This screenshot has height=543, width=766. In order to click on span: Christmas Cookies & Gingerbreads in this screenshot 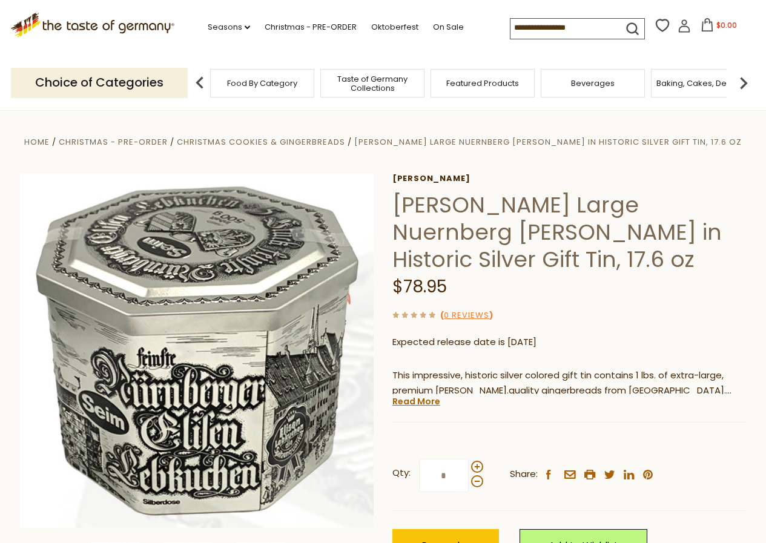, I will do `click(261, 142)`.